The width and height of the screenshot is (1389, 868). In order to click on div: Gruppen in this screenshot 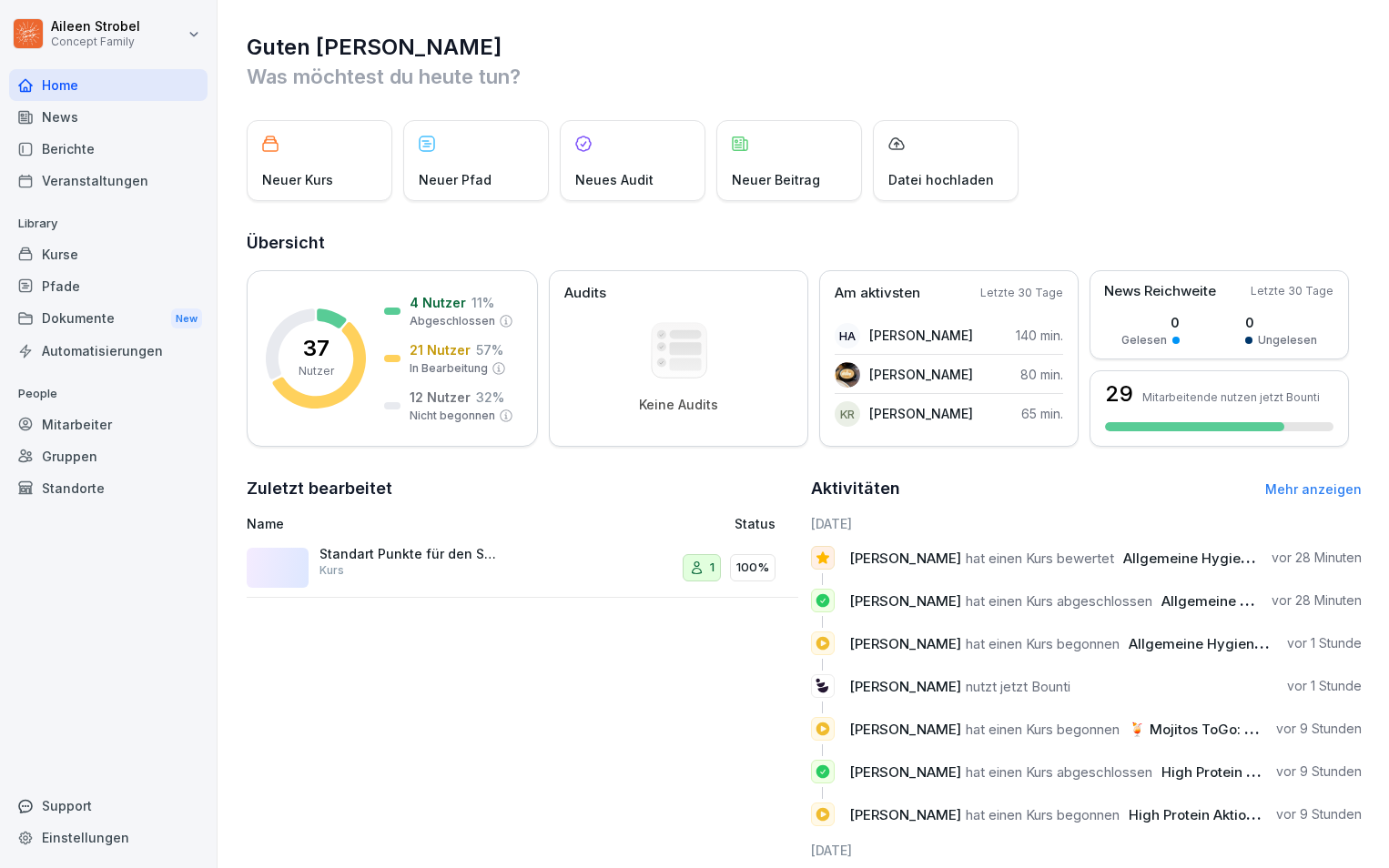, I will do `click(109, 456)`.